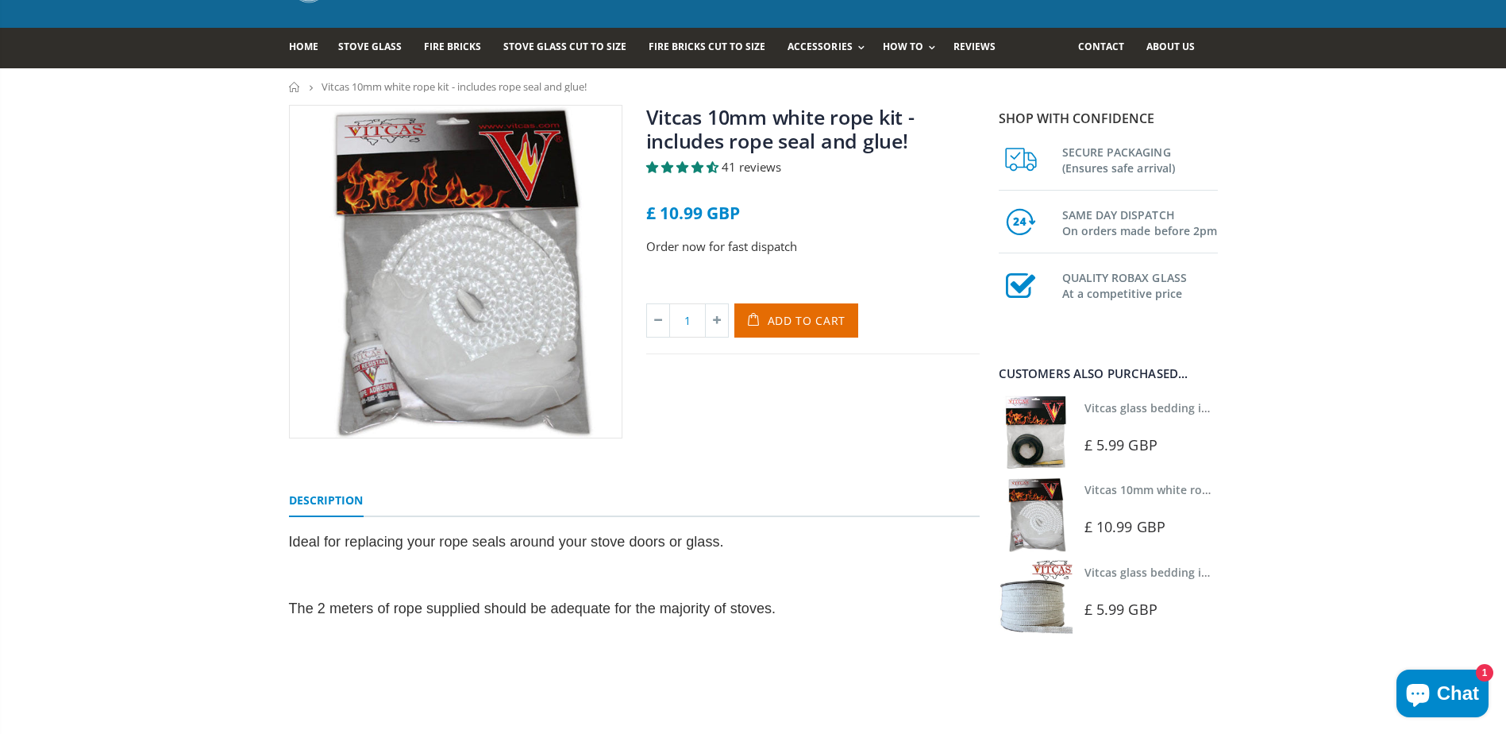 The image size is (1506, 734). What do you see at coordinates (1232, 407) in the screenshot?
I see `a: Vitcas glass bedding in tape - 2mm x 10mm x 2 meters` at bounding box center [1232, 407].